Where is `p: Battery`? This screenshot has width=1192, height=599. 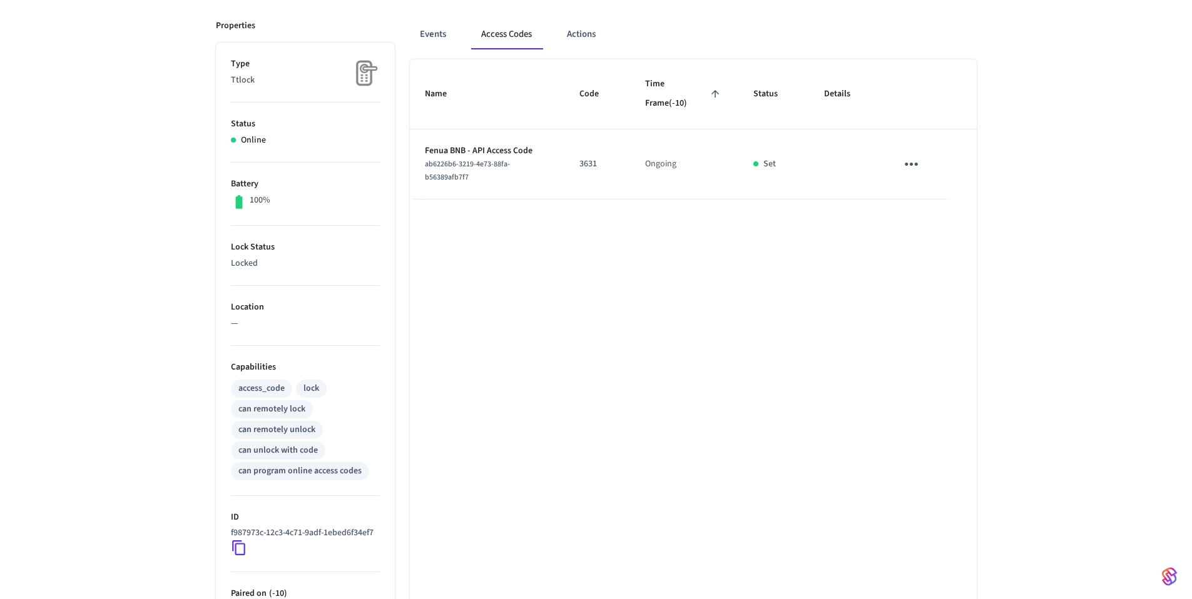
p: Battery is located at coordinates (305, 184).